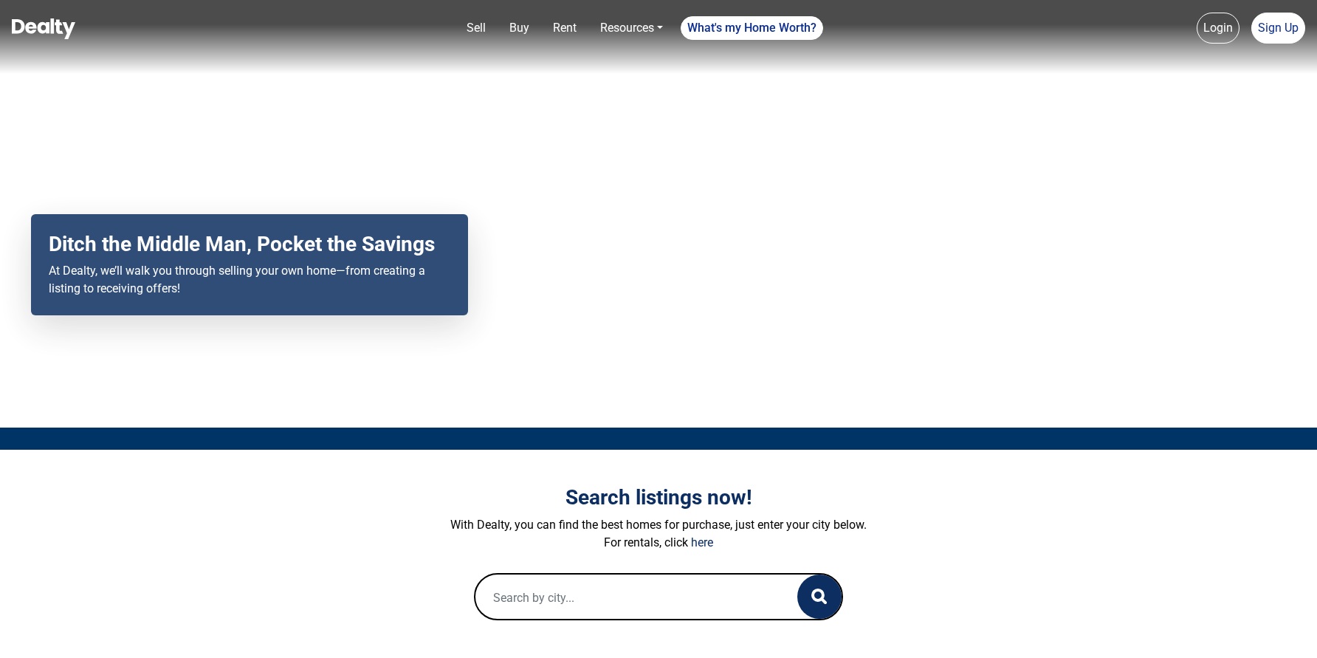  Describe the element at coordinates (659, 498) in the screenshot. I see `h3: Search listings now!` at that location.